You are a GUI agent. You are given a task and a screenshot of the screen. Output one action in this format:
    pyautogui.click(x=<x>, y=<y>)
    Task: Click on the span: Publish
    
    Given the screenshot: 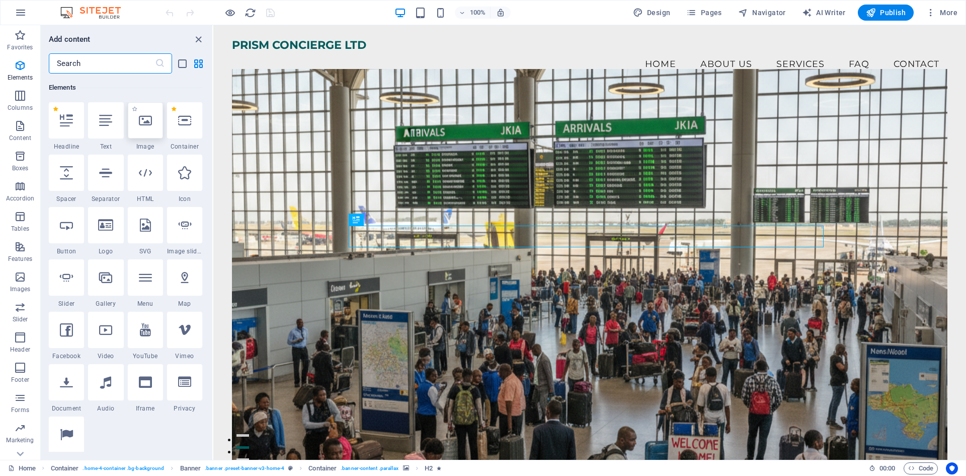 What is the action you would take?
    pyautogui.click(x=886, y=13)
    